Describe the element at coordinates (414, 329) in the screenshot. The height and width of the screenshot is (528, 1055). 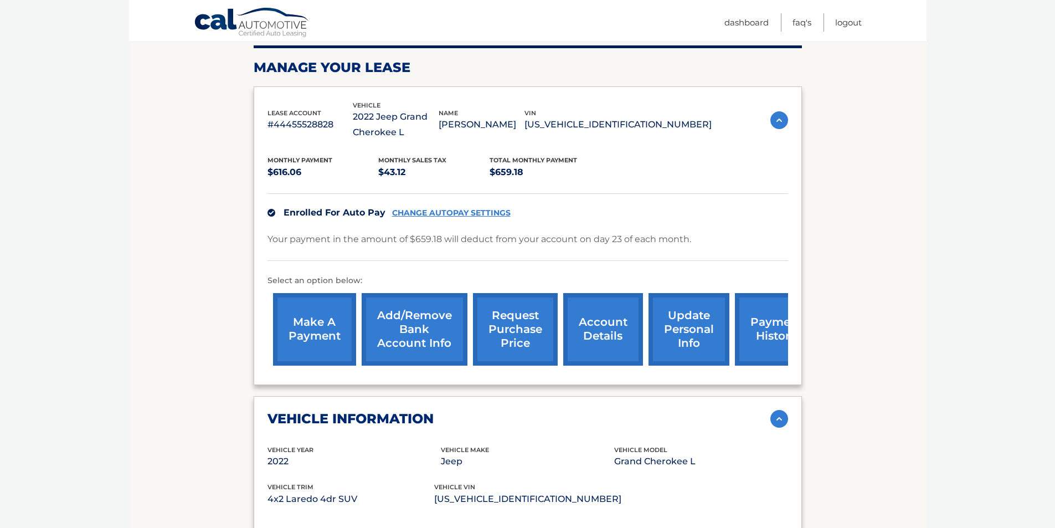
I see `a: Add/Remove bank account info` at that location.